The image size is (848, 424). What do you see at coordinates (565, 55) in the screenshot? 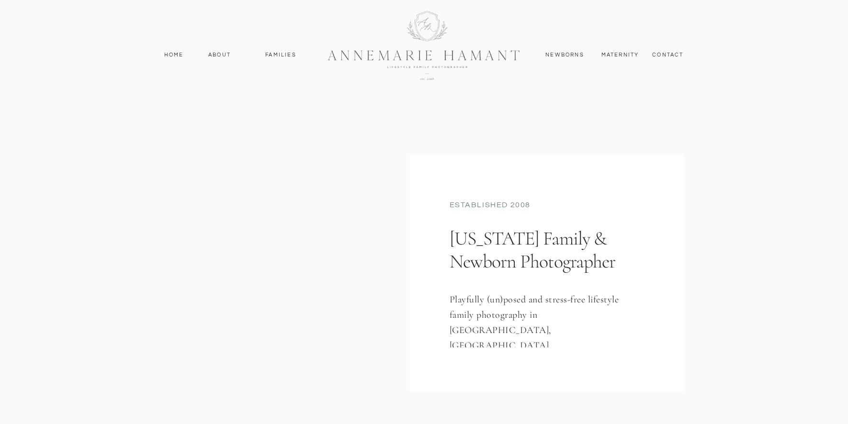
I see `a: Newborns` at bounding box center [565, 55].